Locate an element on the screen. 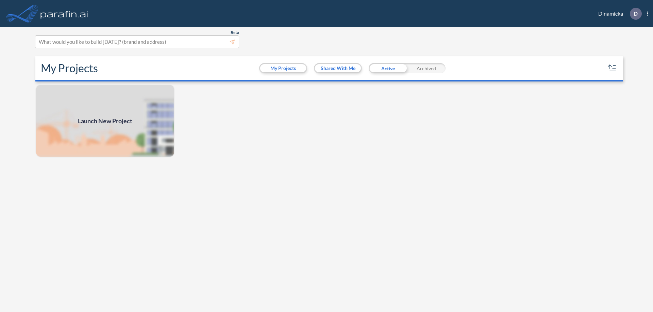 This screenshot has height=312, width=653. div: Archived is located at coordinates (426, 68).